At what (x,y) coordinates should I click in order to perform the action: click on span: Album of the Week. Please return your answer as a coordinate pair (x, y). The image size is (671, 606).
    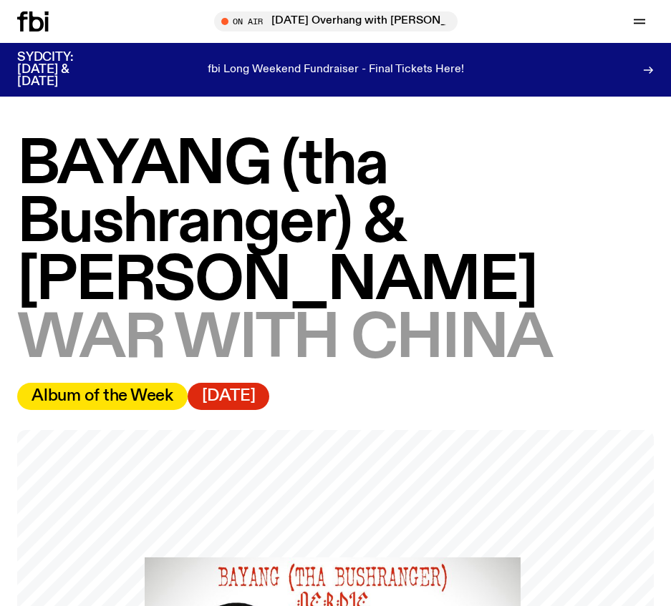
    Looking at the image, I should click on (102, 397).